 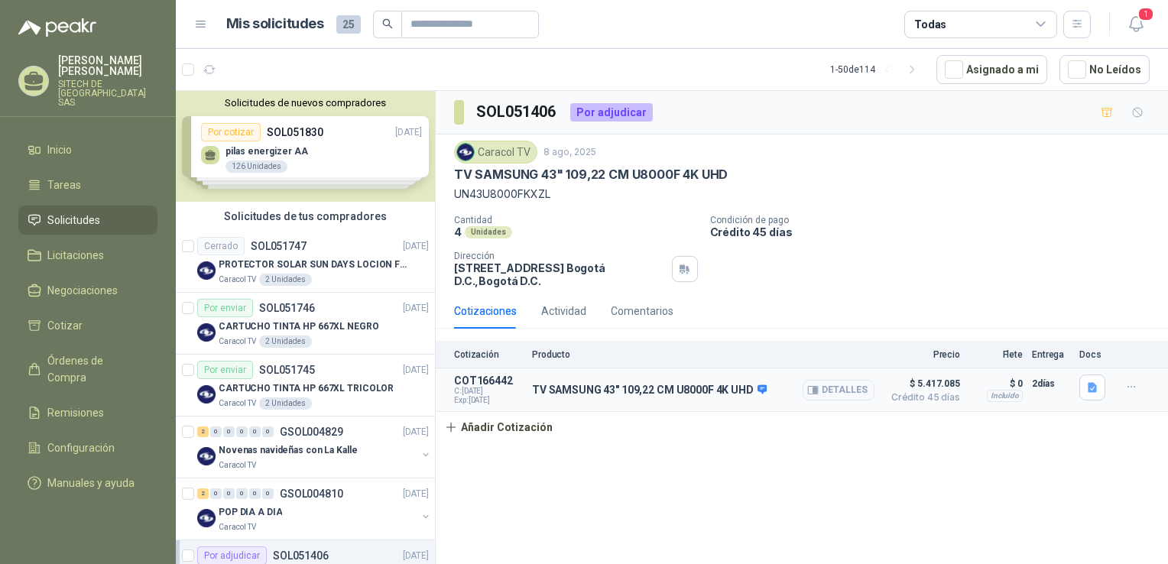 What do you see at coordinates (81, 448) in the screenshot?
I see `span: Configuración` at bounding box center [81, 448].